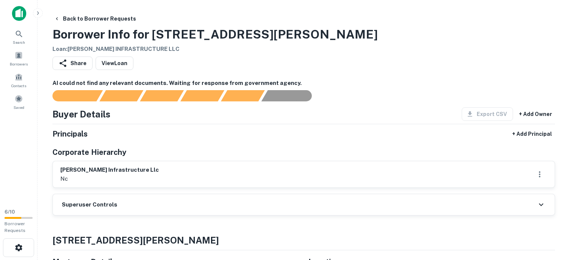 The height and width of the screenshot is (260, 570). Describe the element at coordinates (19, 102) in the screenshot. I see `a: Saved` at that location.